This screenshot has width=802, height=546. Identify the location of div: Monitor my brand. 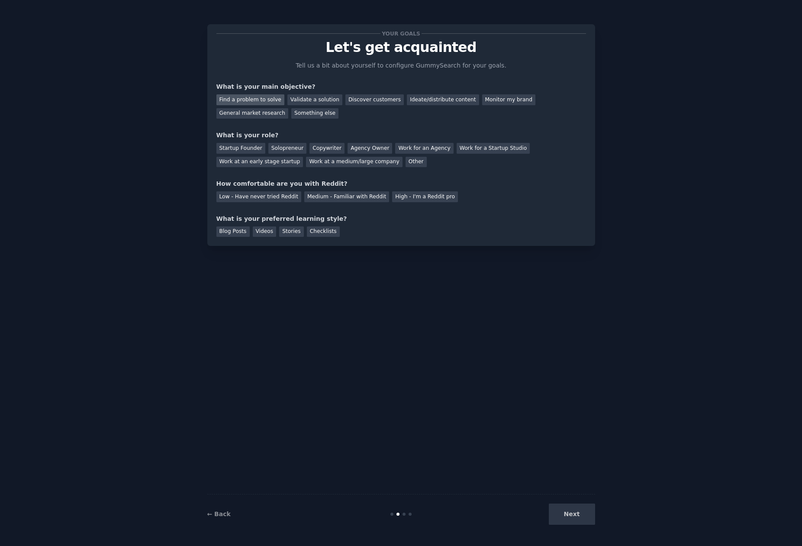
(509, 100).